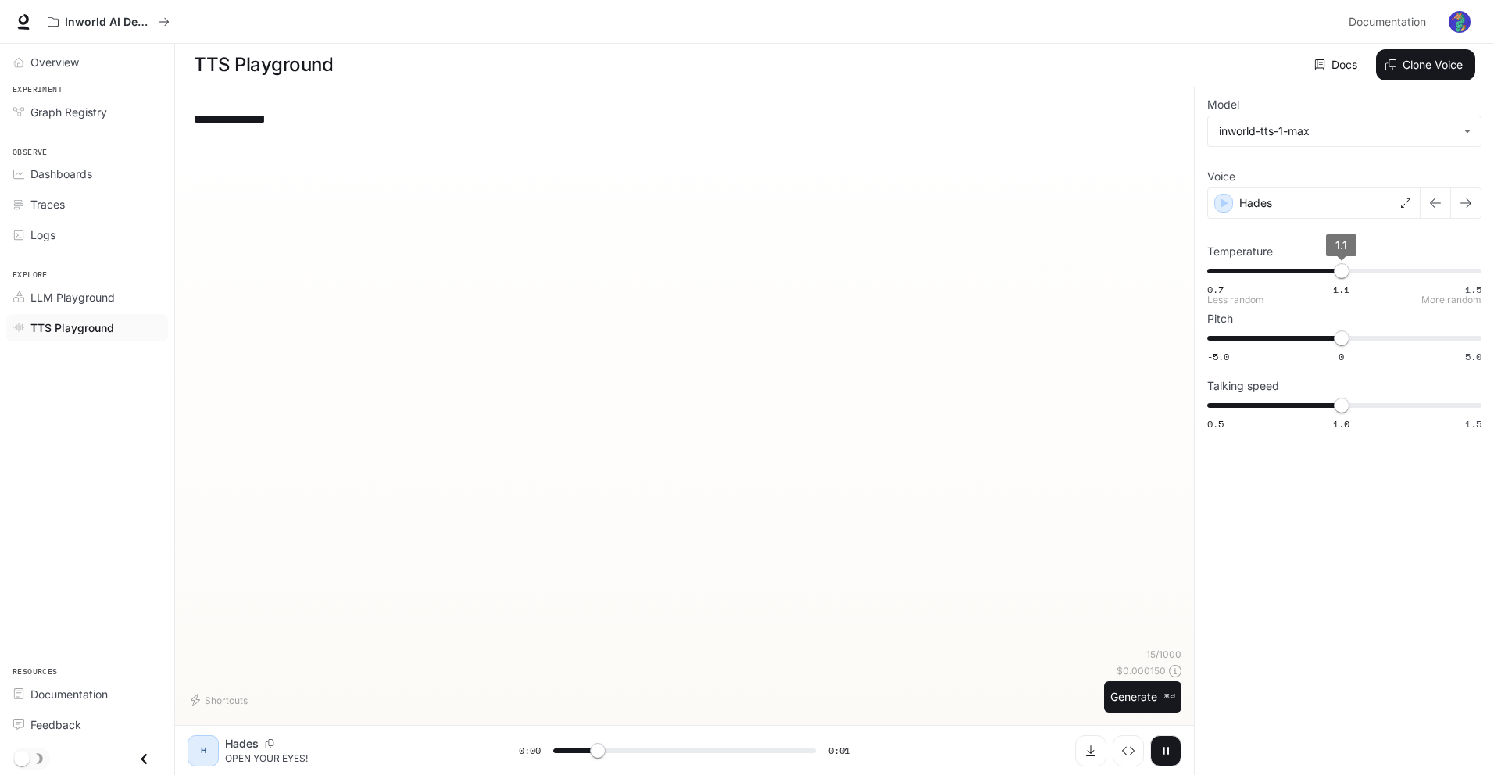  I want to click on span: LLM Playground, so click(73, 297).